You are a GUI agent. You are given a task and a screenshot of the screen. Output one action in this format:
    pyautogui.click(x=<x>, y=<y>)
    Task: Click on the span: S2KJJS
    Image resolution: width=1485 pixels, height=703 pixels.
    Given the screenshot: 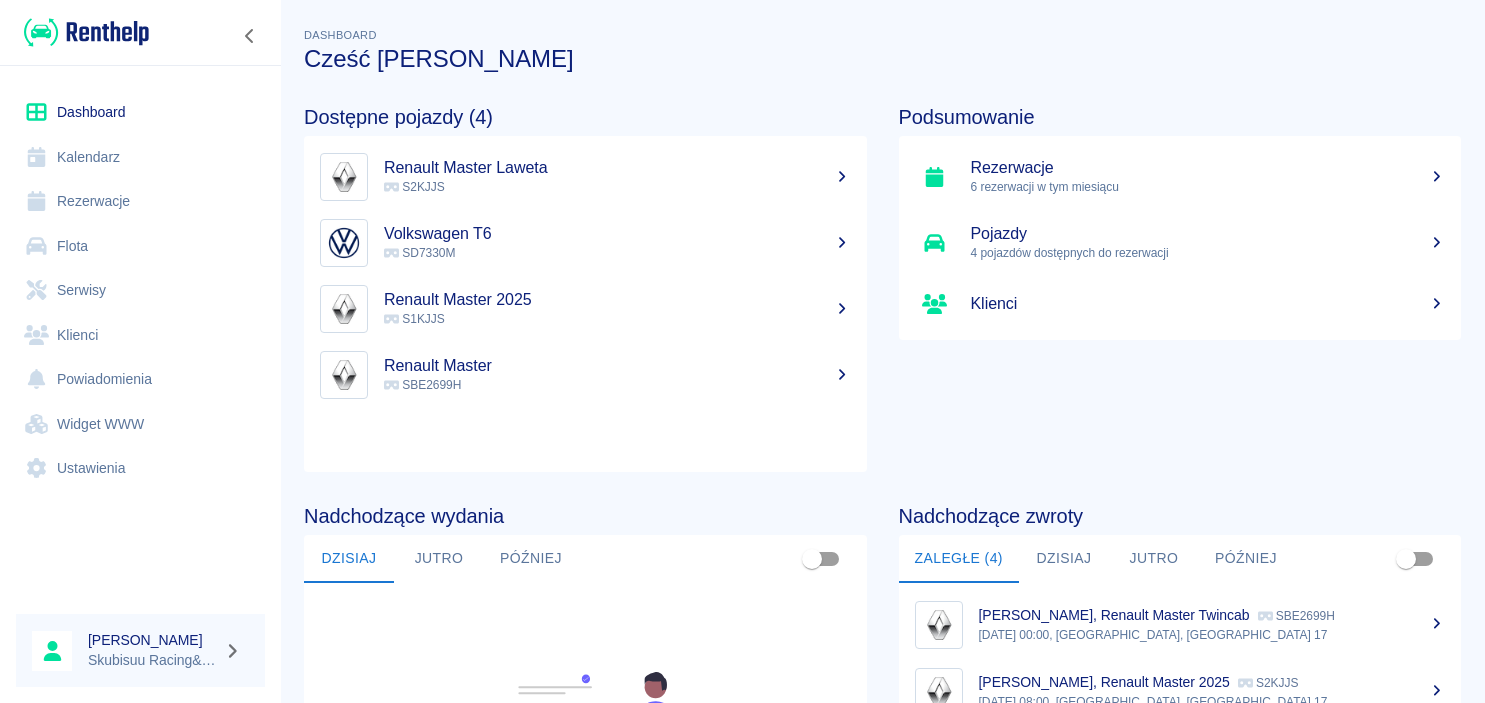 What is the action you would take?
    pyautogui.click(x=414, y=187)
    